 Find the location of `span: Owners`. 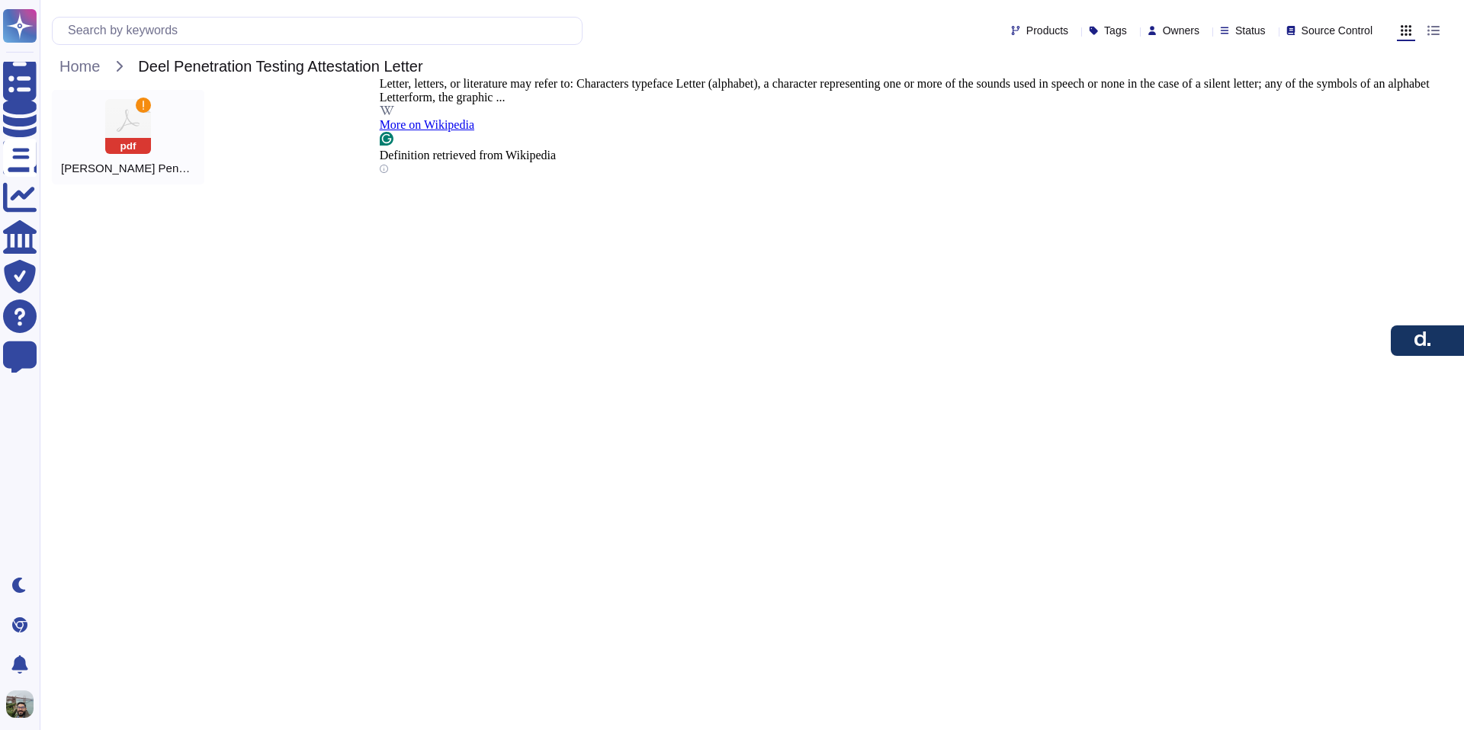

span: Owners is located at coordinates (1181, 30).